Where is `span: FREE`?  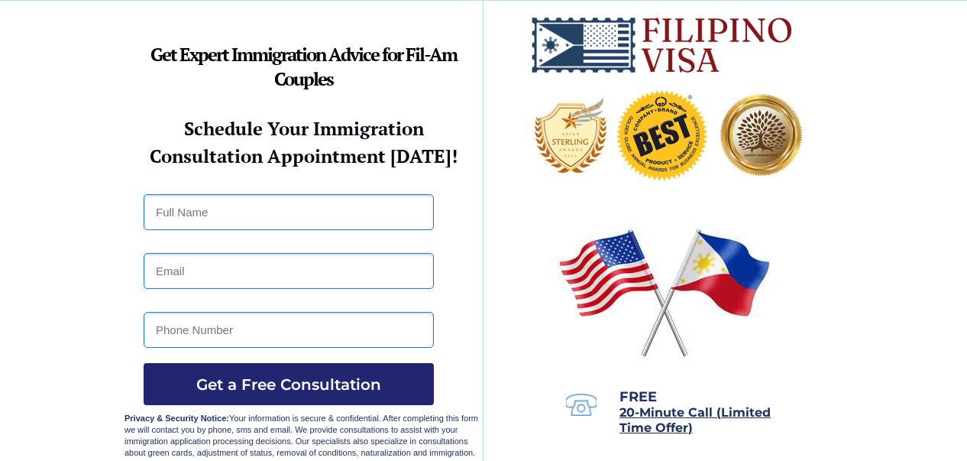 span: FREE is located at coordinates (638, 397).